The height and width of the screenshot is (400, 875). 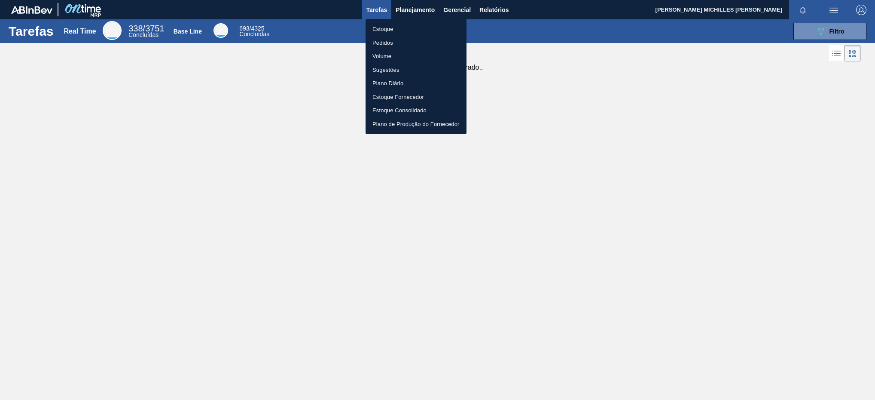 What do you see at coordinates (416, 110) in the screenshot?
I see `a: Estoque Consolidado` at bounding box center [416, 110].